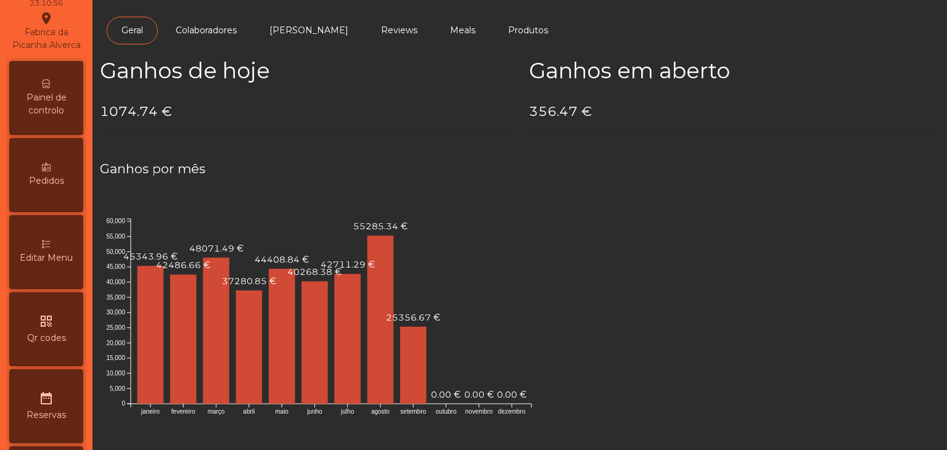  Describe the element at coordinates (183, 411) in the screenshot. I see `text: fevereiro` at that location.